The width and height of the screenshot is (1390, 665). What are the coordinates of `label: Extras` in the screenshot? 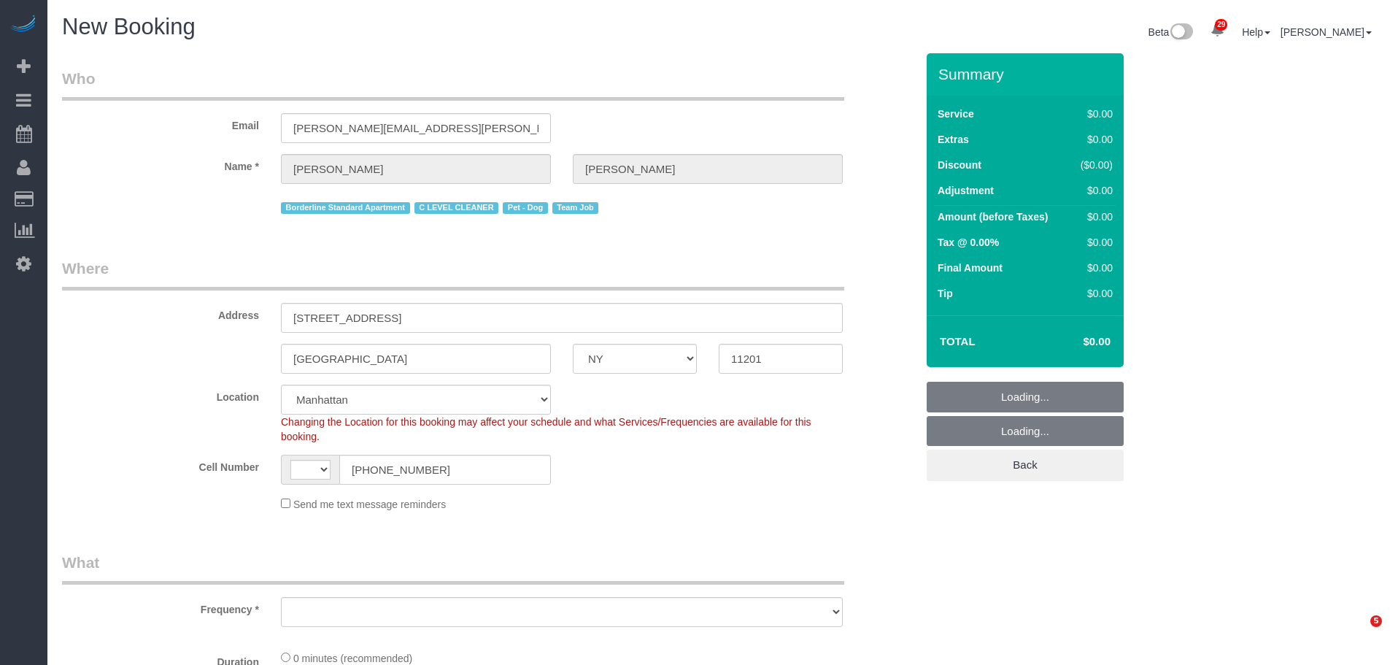 It's located at (953, 139).